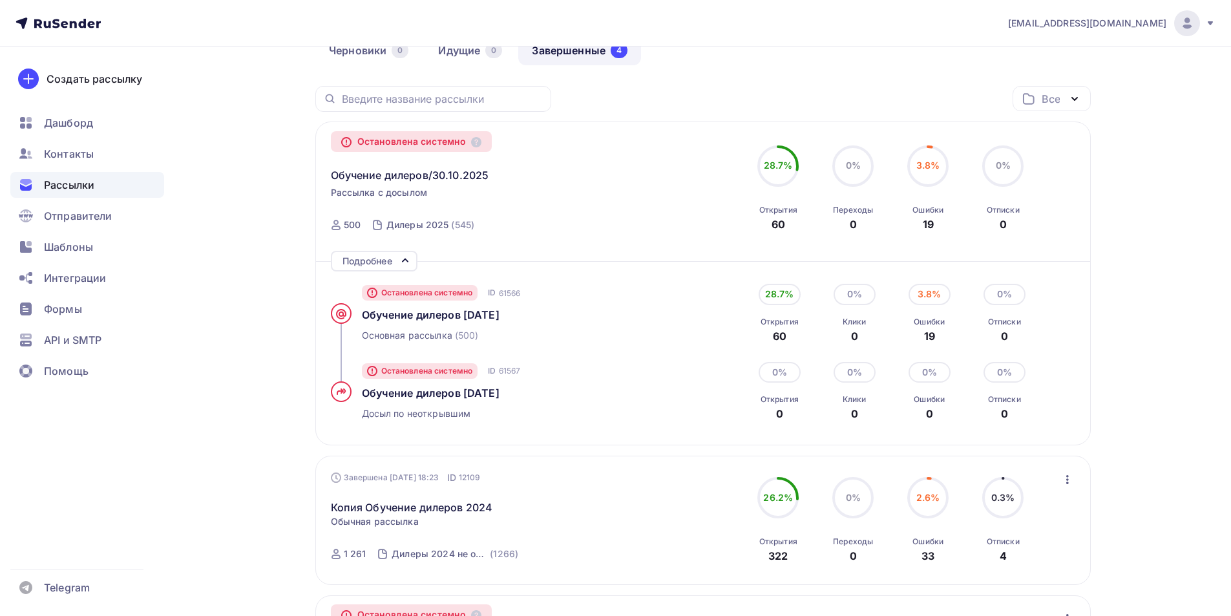 The width and height of the screenshot is (1231, 616). I want to click on div: 28.7%, so click(779, 294).